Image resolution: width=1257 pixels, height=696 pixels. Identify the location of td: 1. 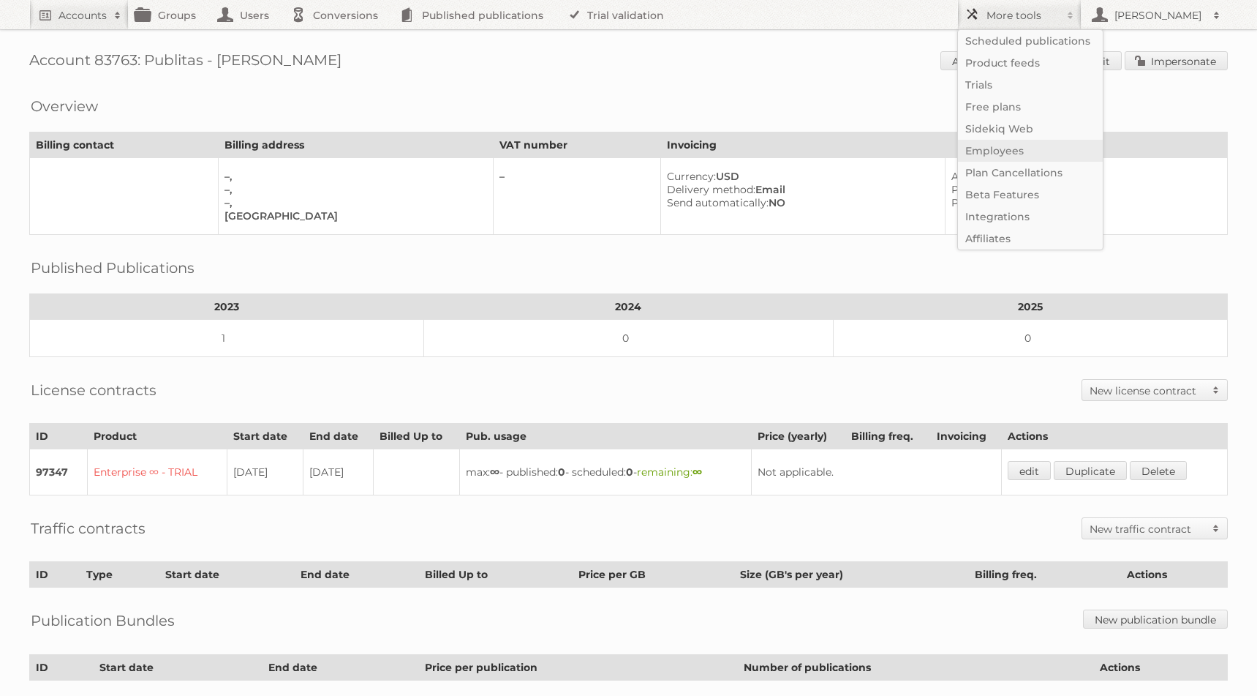
(227, 338).